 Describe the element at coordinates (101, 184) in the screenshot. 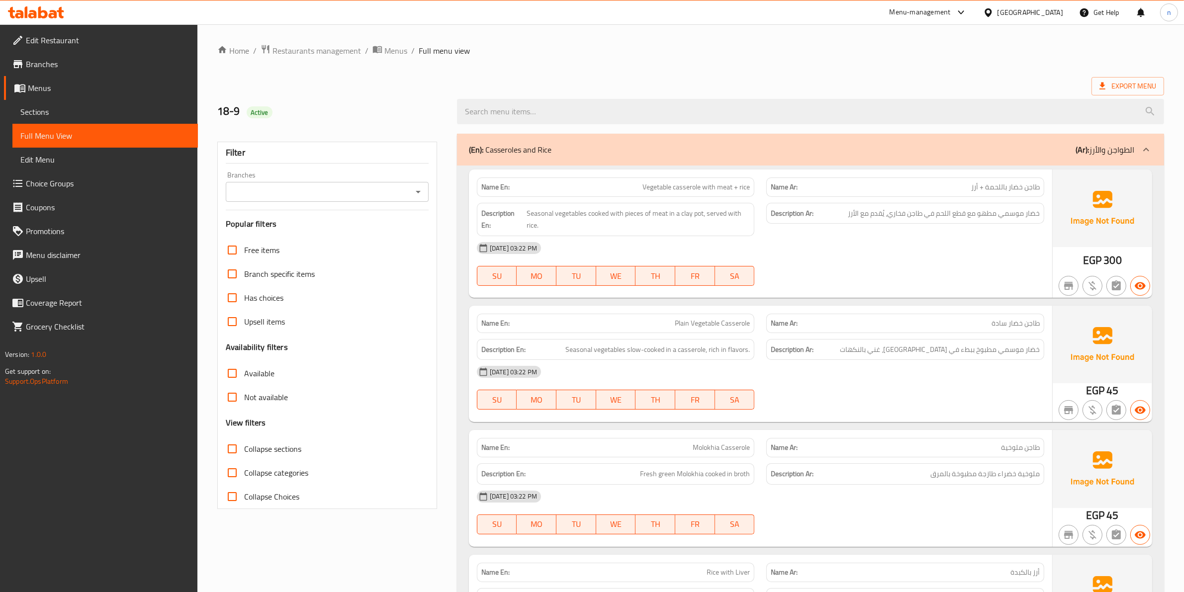

I see `a: Choice Groups` at that location.